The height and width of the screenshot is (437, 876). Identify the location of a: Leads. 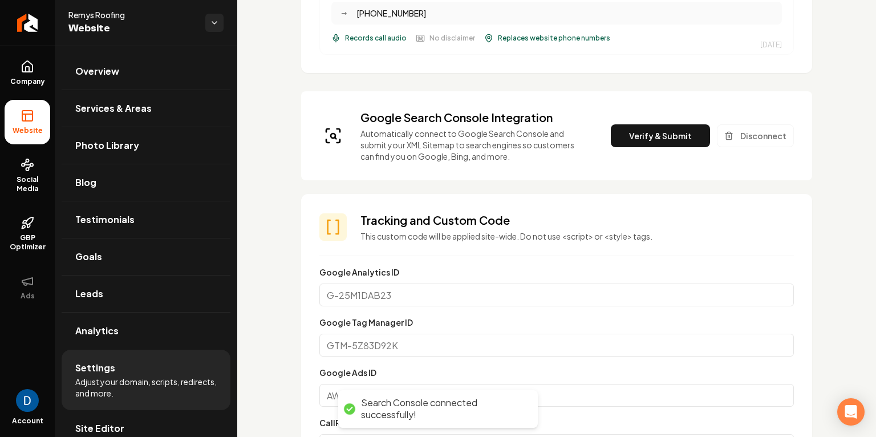
(146, 294).